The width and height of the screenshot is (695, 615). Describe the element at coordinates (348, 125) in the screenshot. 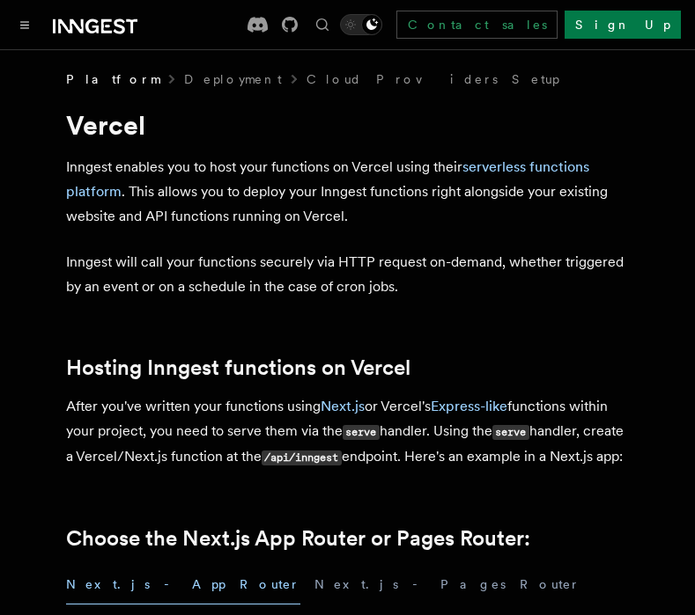

I see `h1: Vercel` at that location.